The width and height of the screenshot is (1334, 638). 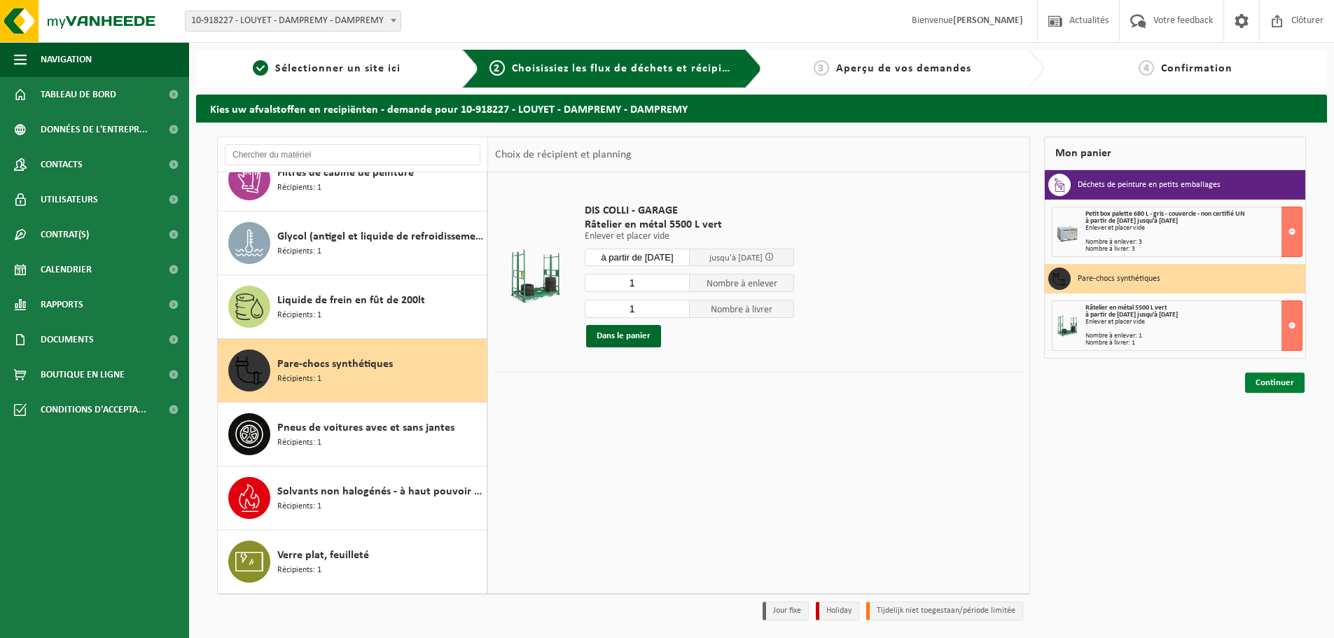 What do you see at coordinates (838, 611) in the screenshot?
I see `li: Holiday` at bounding box center [838, 611].